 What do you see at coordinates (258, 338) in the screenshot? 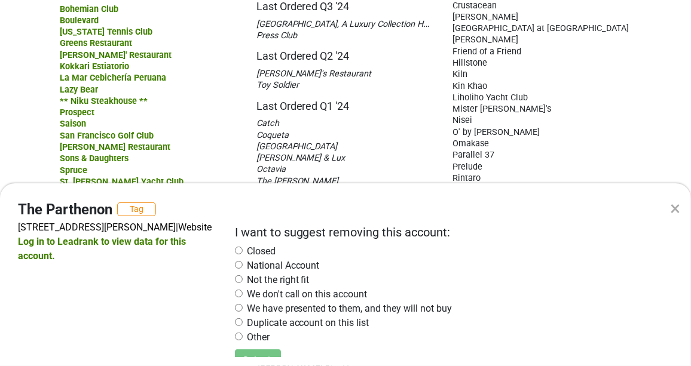
I see `label: Other` at bounding box center [258, 338].